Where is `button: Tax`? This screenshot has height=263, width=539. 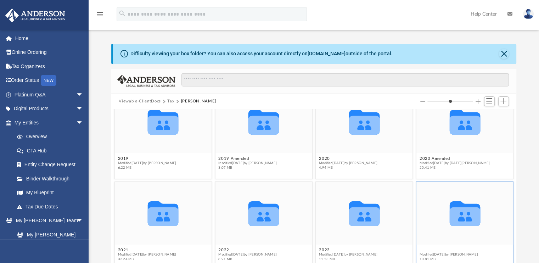
button: Tax is located at coordinates (171, 101).